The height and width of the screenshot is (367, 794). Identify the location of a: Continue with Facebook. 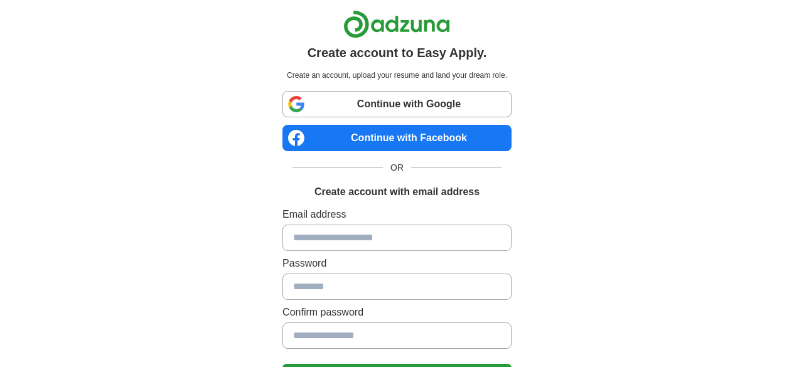
(397, 138).